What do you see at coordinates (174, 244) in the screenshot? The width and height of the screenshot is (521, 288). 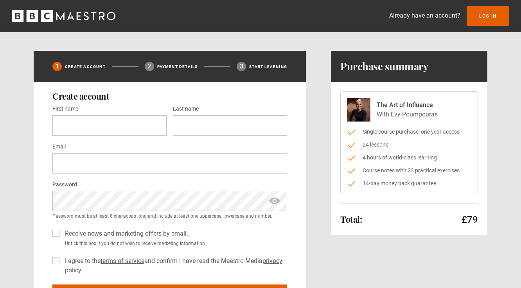 I see `small: Untick this box if you do not wish to receive marketing information.` at bounding box center [174, 244].